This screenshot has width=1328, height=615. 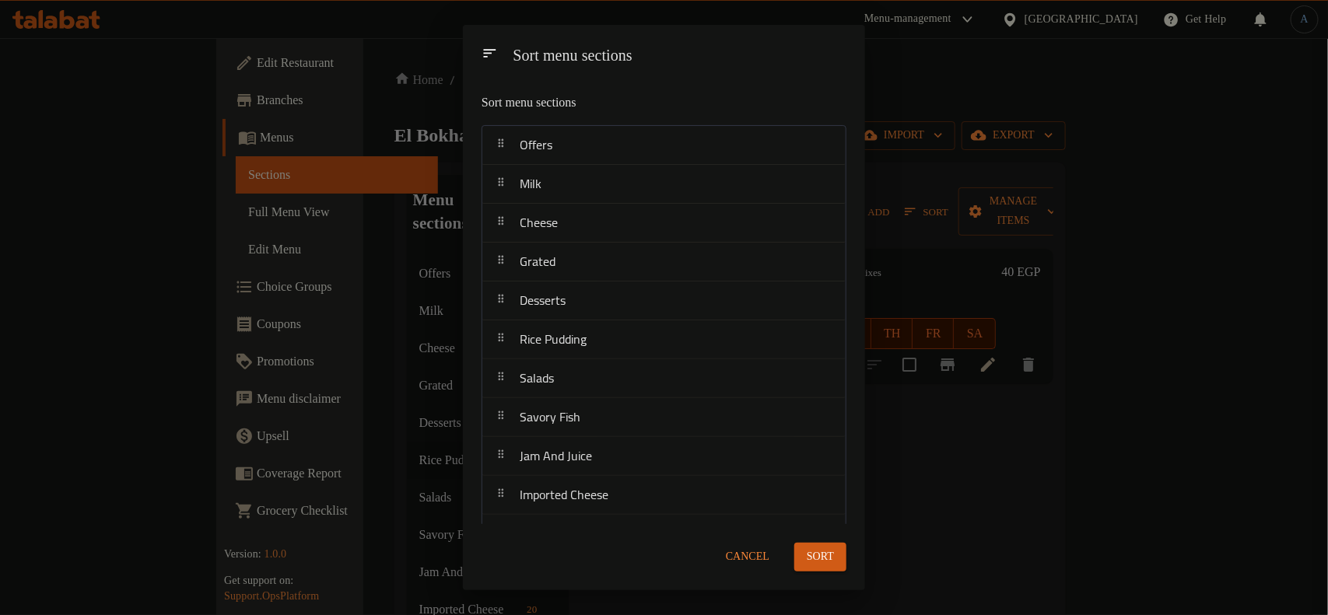 I want to click on span: Salads, so click(x=537, y=378).